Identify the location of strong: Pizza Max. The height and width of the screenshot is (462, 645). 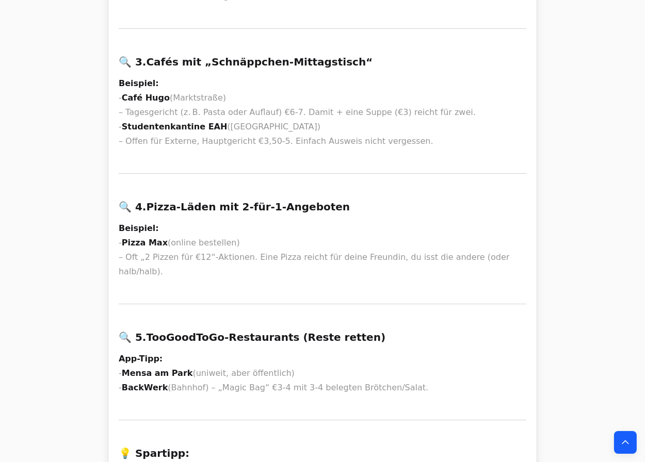
(145, 243).